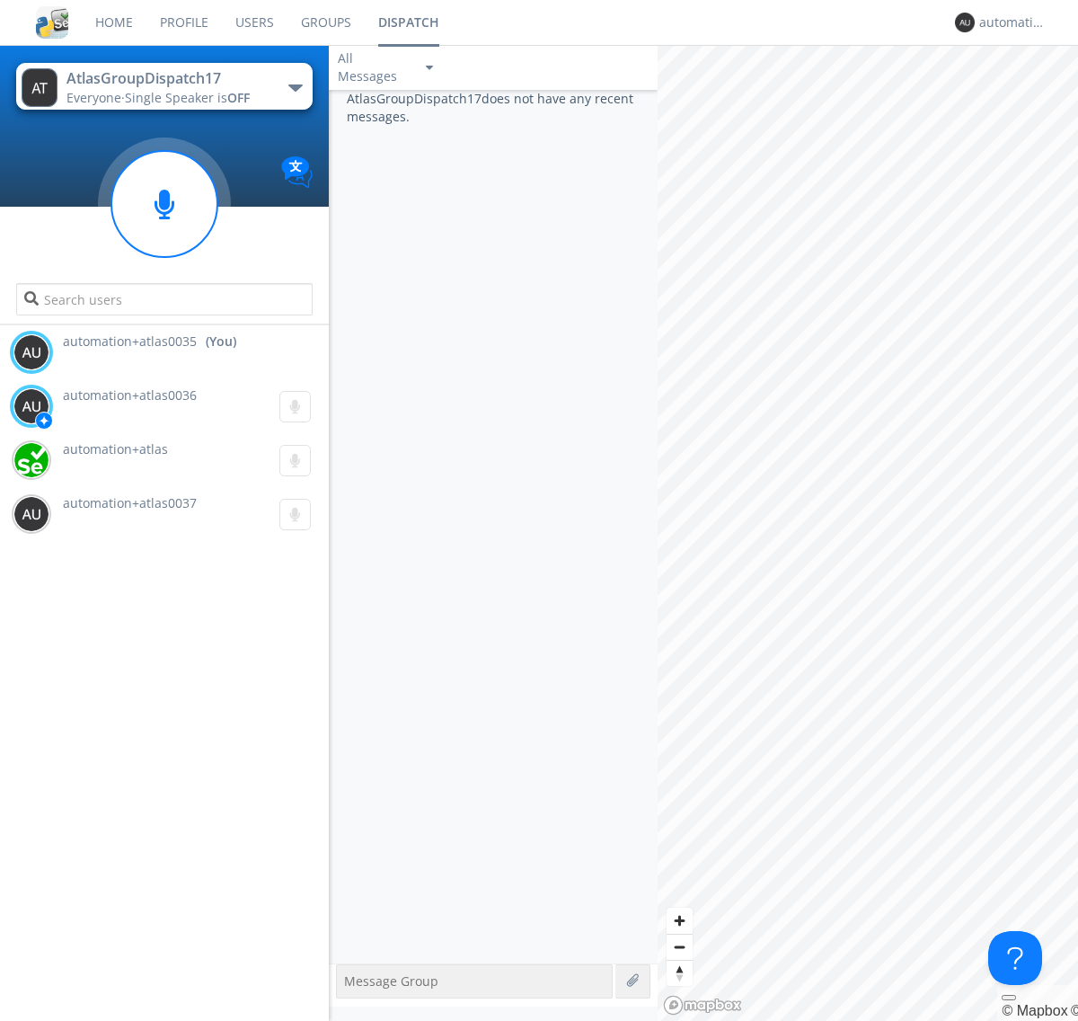 The image size is (1078, 1021). What do you see at coordinates (1013, 22) in the screenshot?
I see `div: automation+atlas0035` at bounding box center [1013, 22].